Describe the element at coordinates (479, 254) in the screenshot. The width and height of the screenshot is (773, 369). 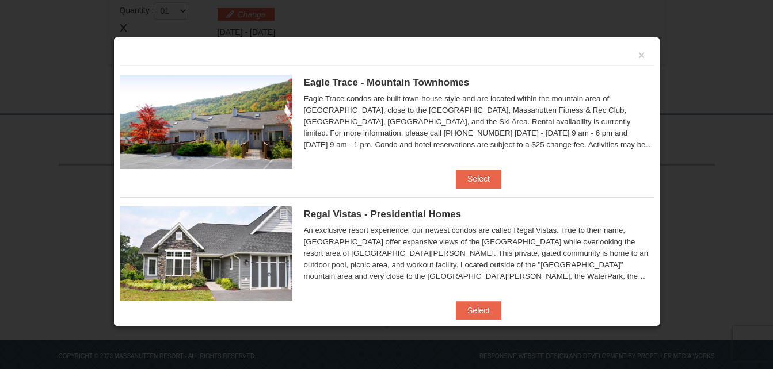
I see `div: An exclusive resort experience, our newest condos are called Regal Vistas. True to their name, [G...` at that location.